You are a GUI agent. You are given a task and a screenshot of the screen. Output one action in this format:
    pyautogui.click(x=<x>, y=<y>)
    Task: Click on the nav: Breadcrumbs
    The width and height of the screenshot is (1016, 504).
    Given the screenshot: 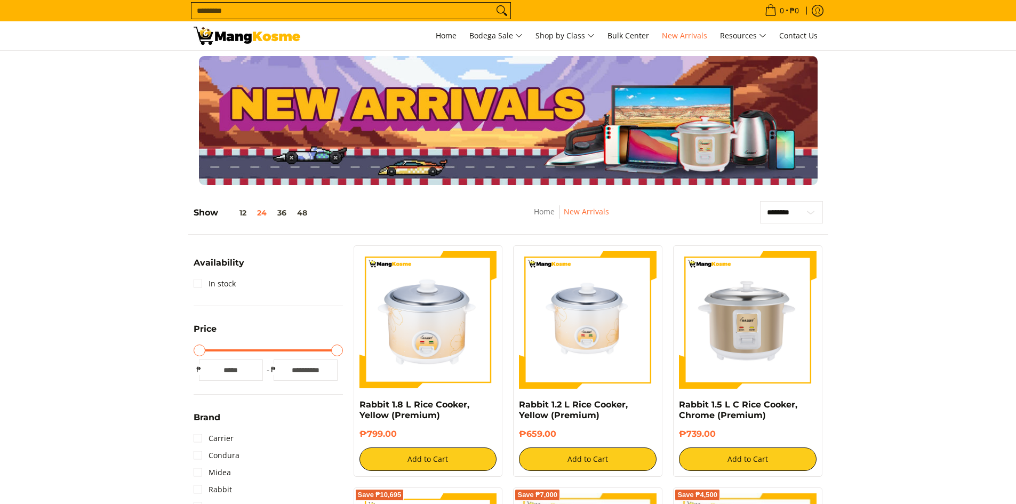 What is the action you would take?
    pyautogui.click(x=571, y=217)
    